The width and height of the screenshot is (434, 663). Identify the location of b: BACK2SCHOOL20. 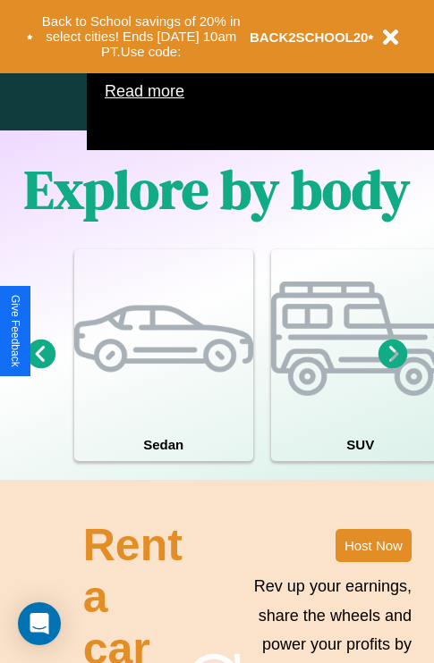
(308, 37).